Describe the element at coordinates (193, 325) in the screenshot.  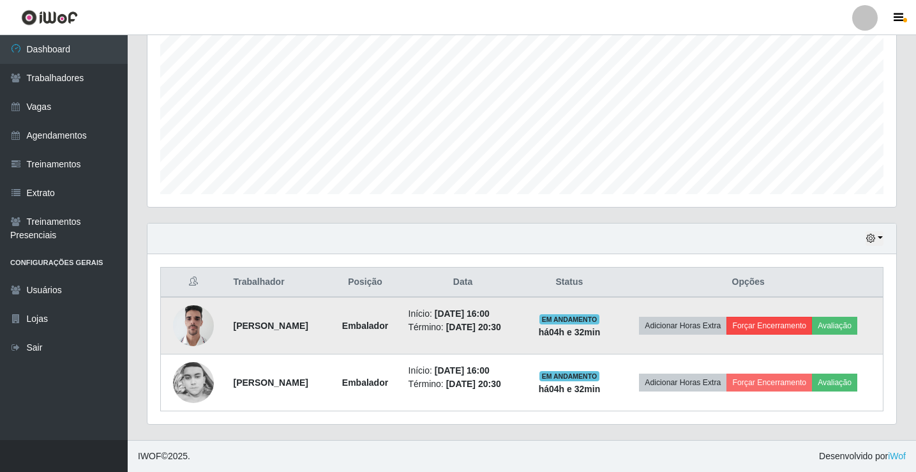
I see `img: 1672924950006.jpeg` at that location.